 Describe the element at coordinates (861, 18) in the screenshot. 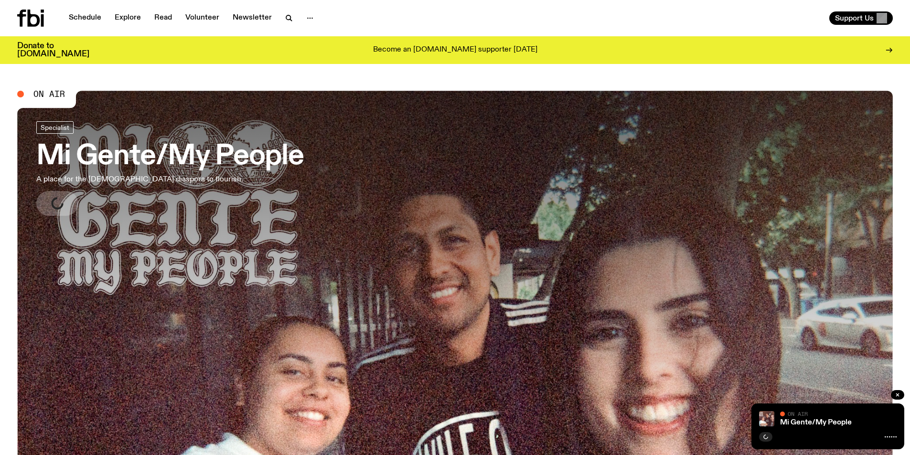

I see `button: Support Us` at that location.